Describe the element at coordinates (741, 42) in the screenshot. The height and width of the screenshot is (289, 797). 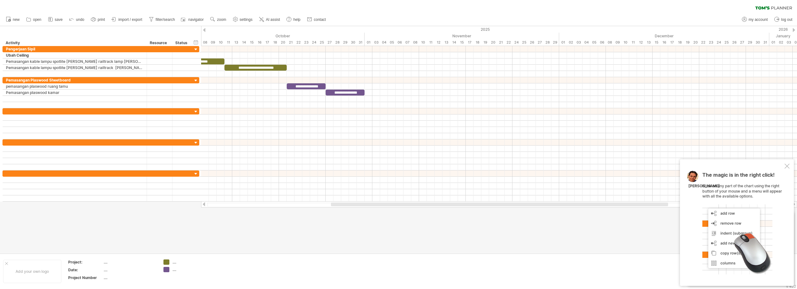
I see `div: Saturday, 27 December 2025` at that location.